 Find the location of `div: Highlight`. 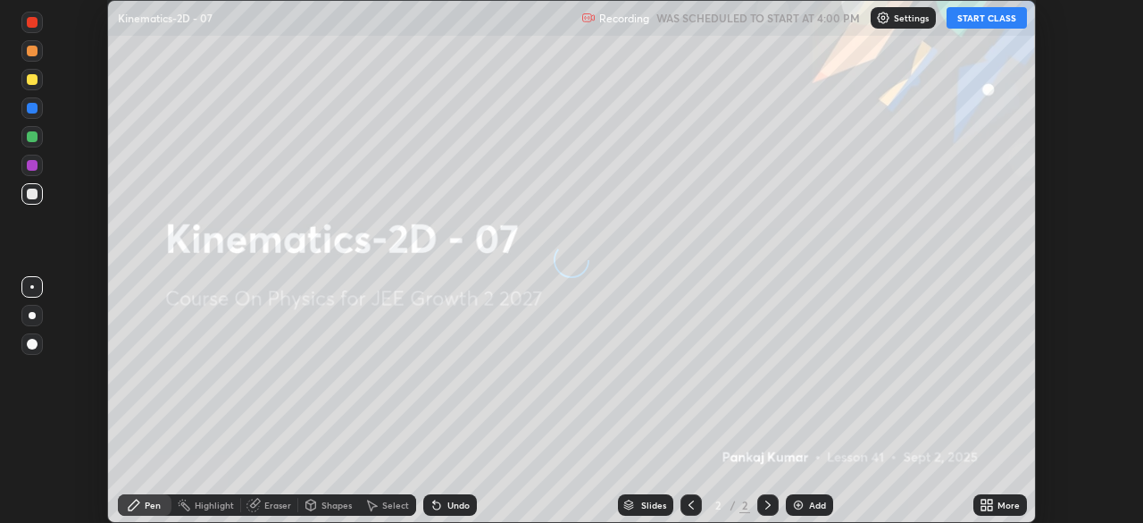

div: Highlight is located at coordinates (214, 505).